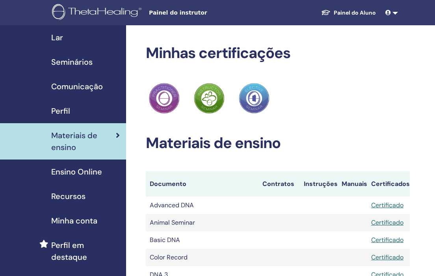 Image resolution: width=435 pixels, height=276 pixels. I want to click on span: Minha conta, so click(74, 220).